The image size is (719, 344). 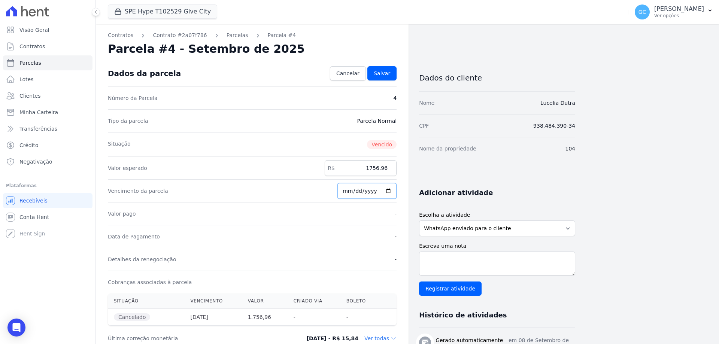 What do you see at coordinates (447, 149) in the screenshot?
I see `dt: Nome da propriedade` at bounding box center [447, 149].